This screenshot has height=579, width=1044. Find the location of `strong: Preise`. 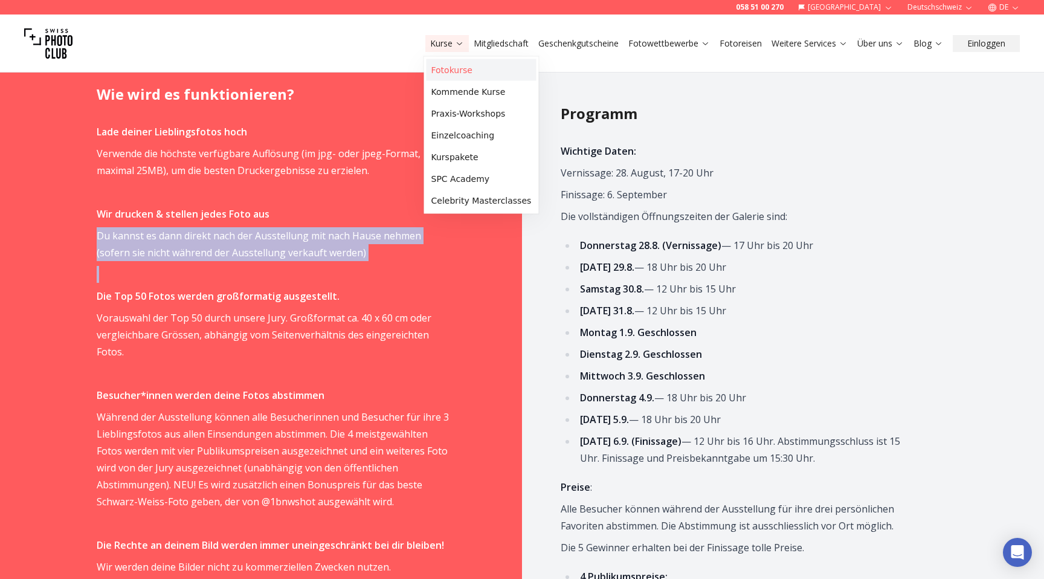

strong: Preise is located at coordinates (575, 487).